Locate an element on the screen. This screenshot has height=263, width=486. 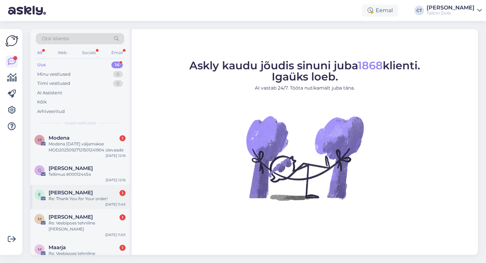
span: Gerda Osa is located at coordinates (71, 168).